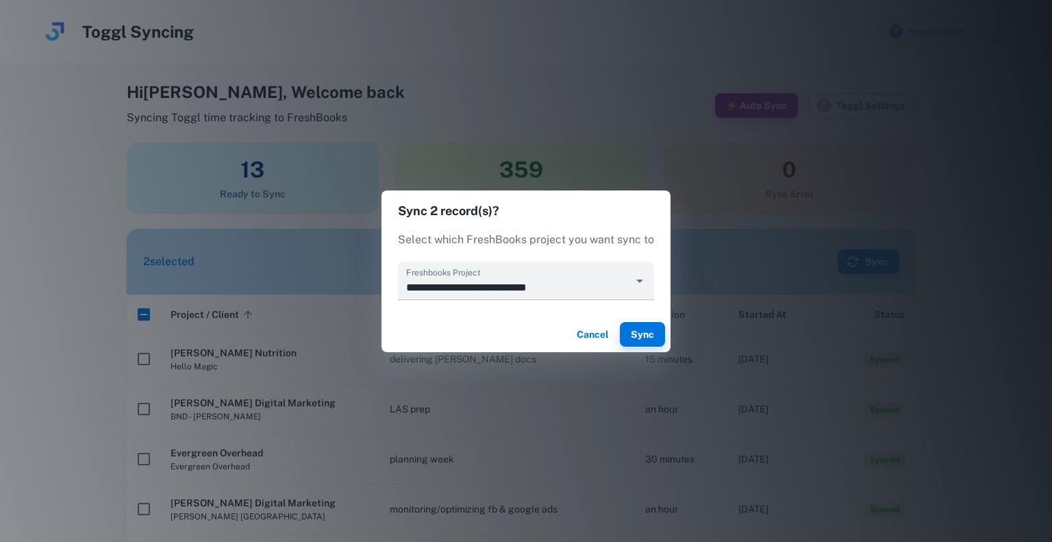  Describe the element at coordinates (443, 272) in the screenshot. I see `label: Freshbooks Project` at that location.